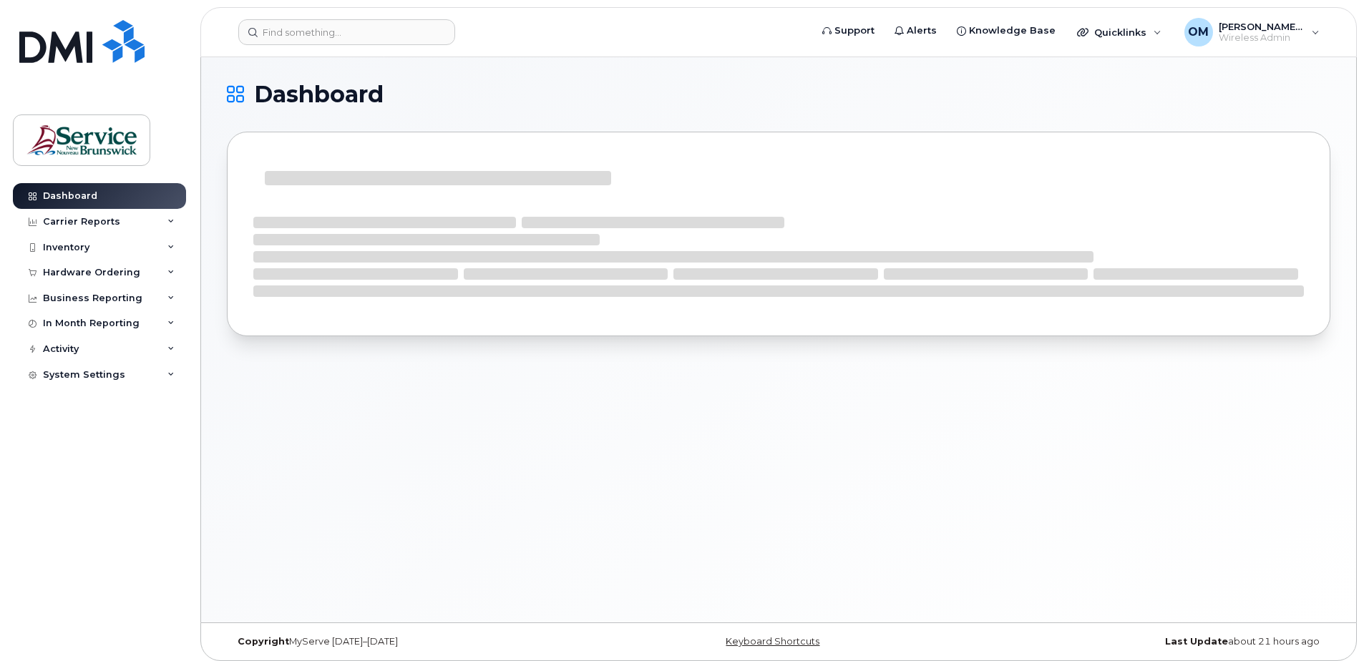  I want to click on strong: Last Update, so click(1197, 641).